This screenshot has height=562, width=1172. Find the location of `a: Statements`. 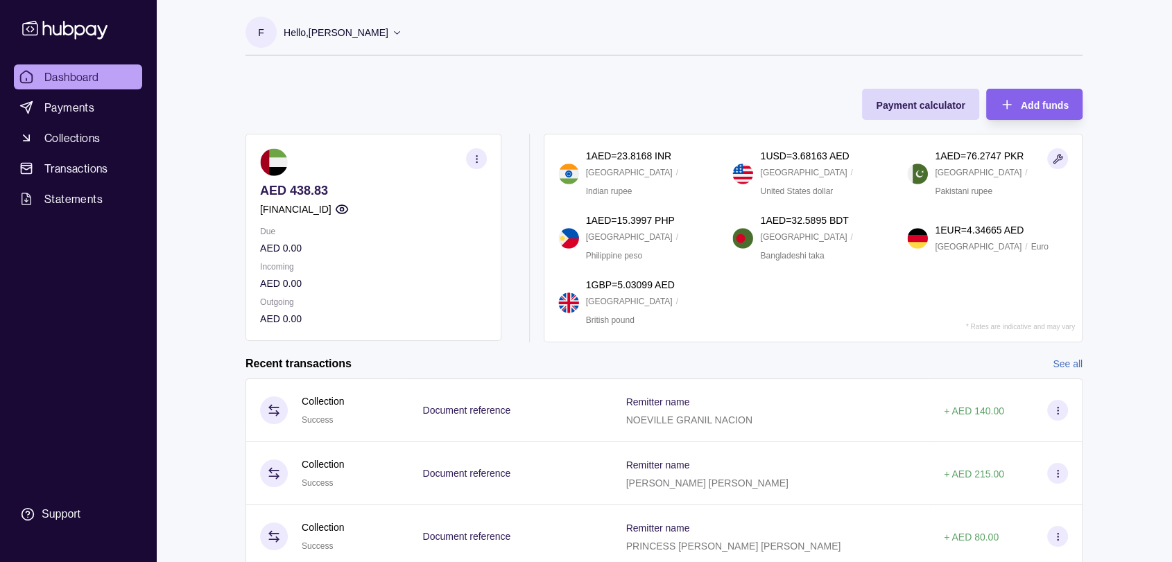

a: Statements is located at coordinates (78, 199).